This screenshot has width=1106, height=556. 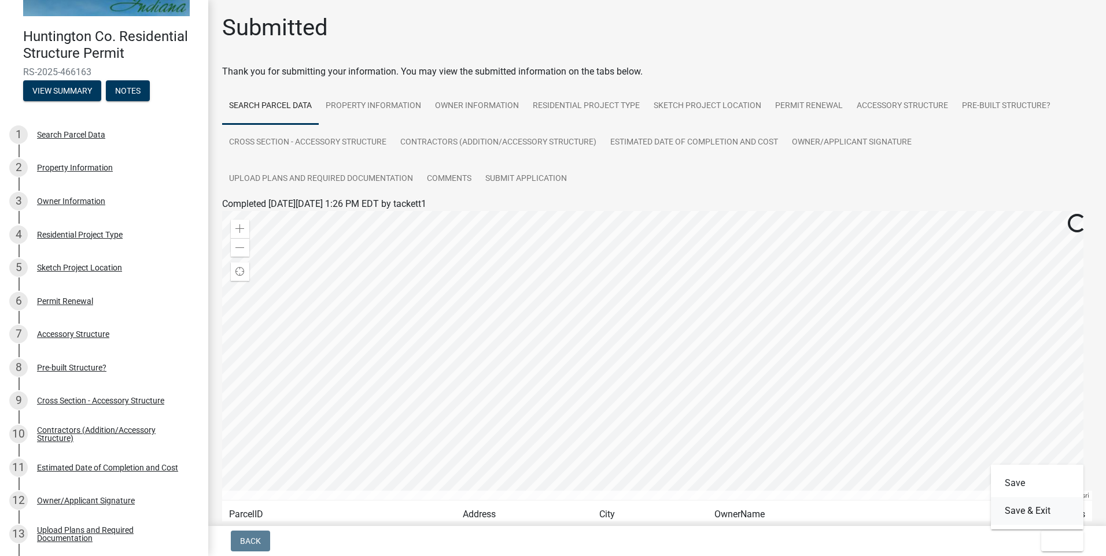 What do you see at coordinates (902, 106) in the screenshot?
I see `a: Accessory Structure` at bounding box center [902, 106].